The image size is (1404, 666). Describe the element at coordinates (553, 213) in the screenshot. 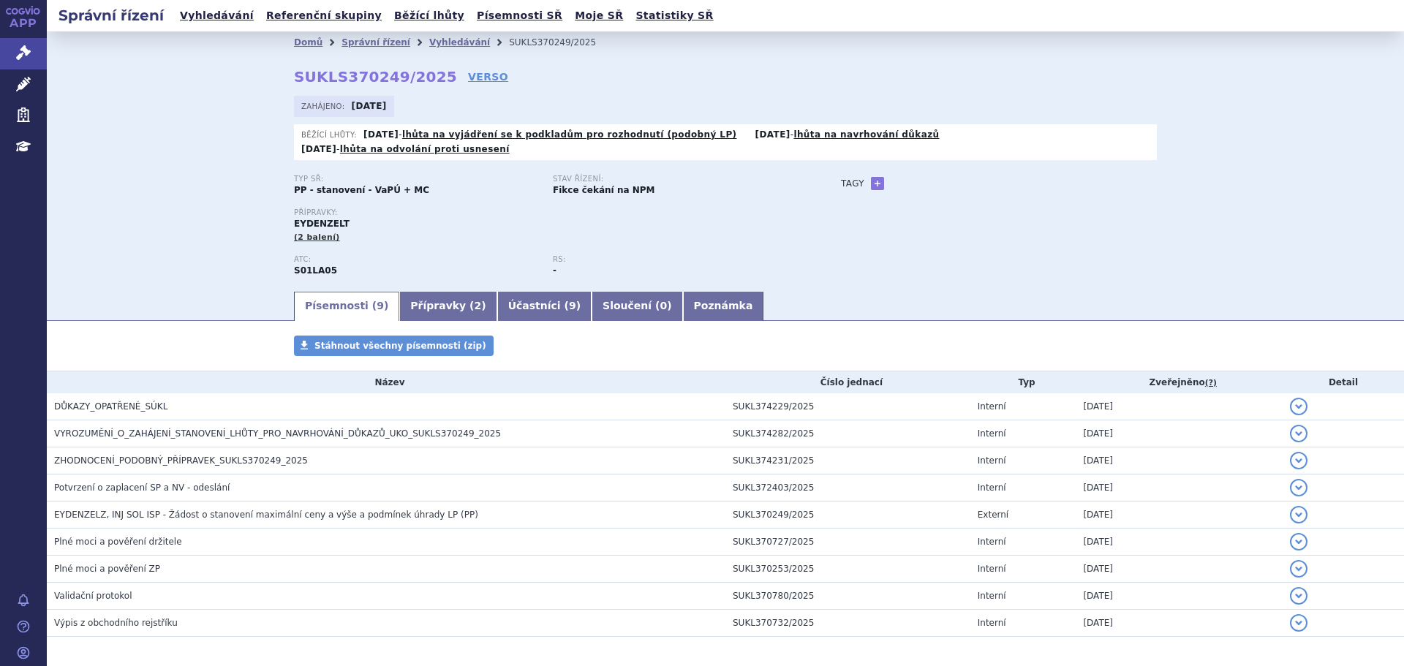

I see `p: Přípravky:` at that location.